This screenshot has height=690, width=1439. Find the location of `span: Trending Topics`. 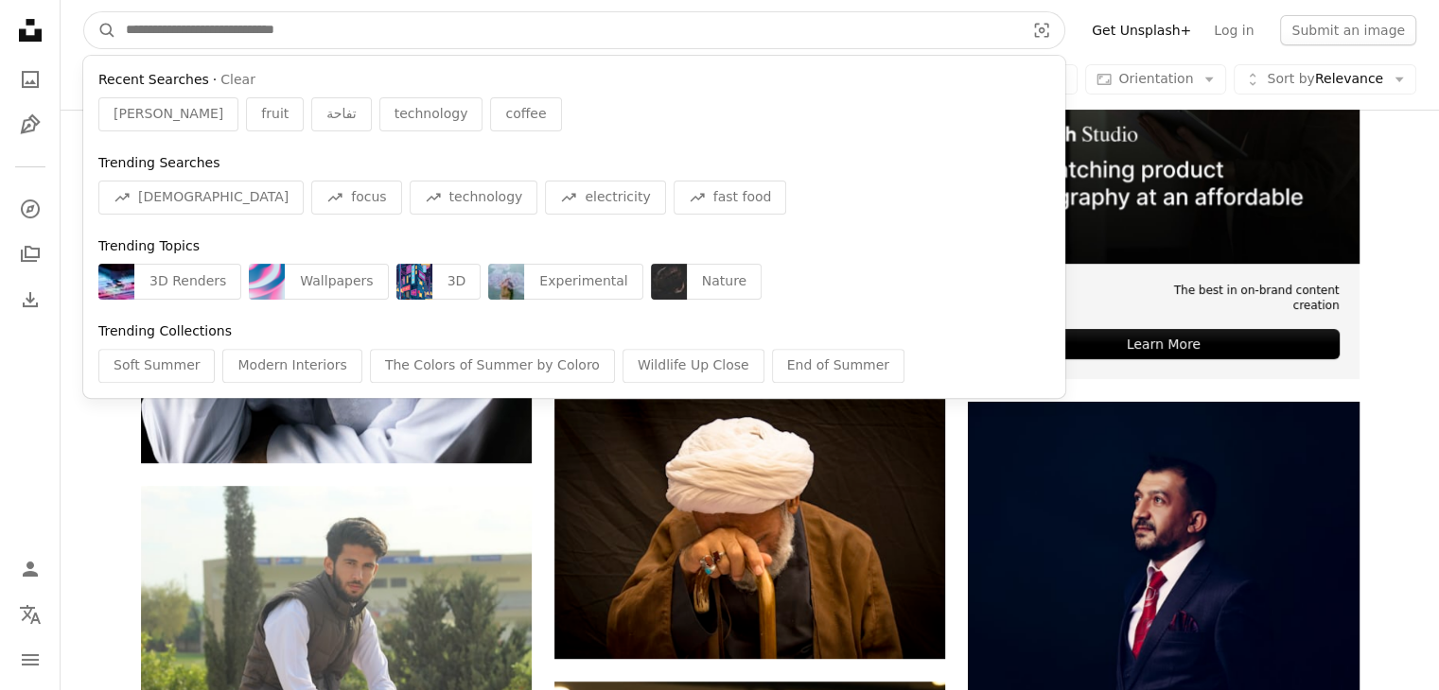

span: Trending Topics is located at coordinates (148, 246).